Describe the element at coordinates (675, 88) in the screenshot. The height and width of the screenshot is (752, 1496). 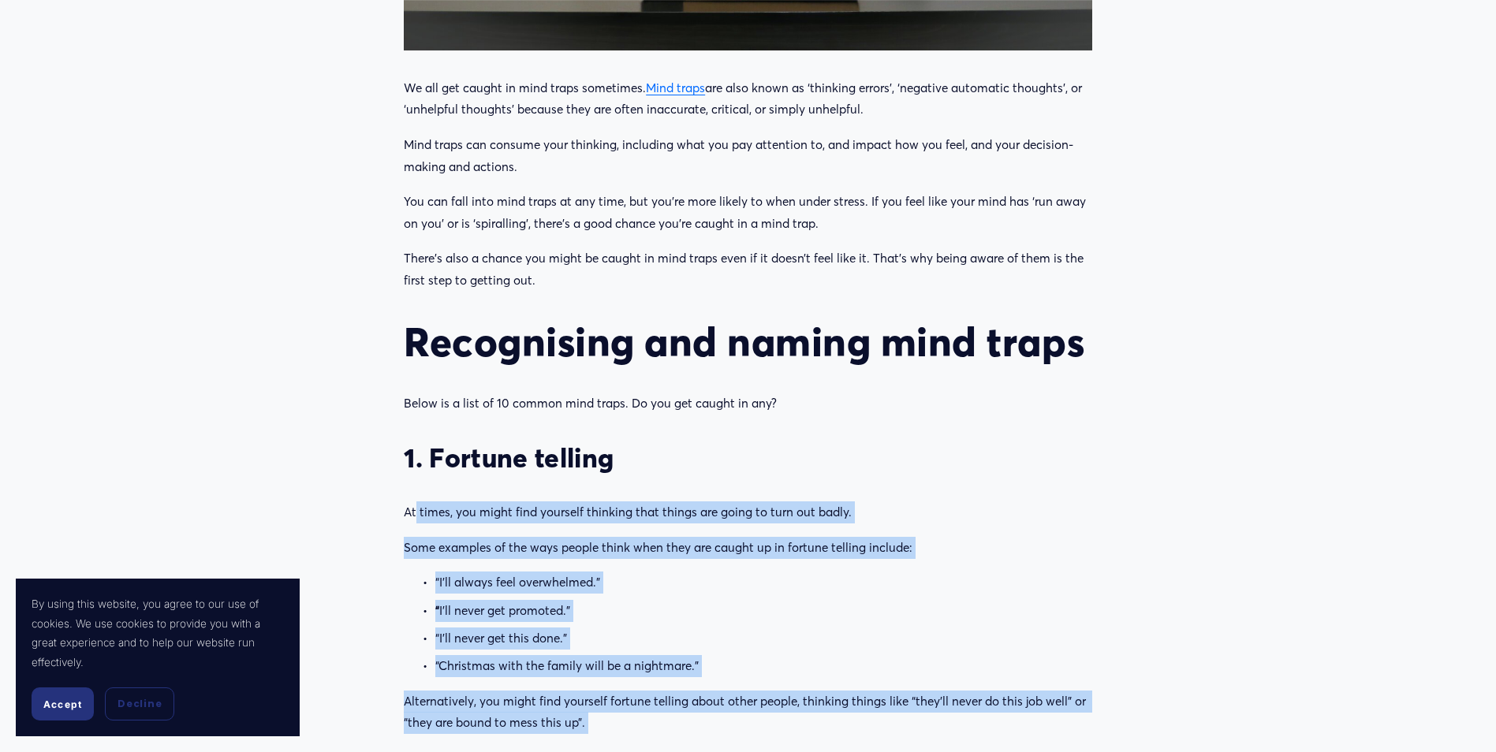
I see `a: Mind traps` at that location.